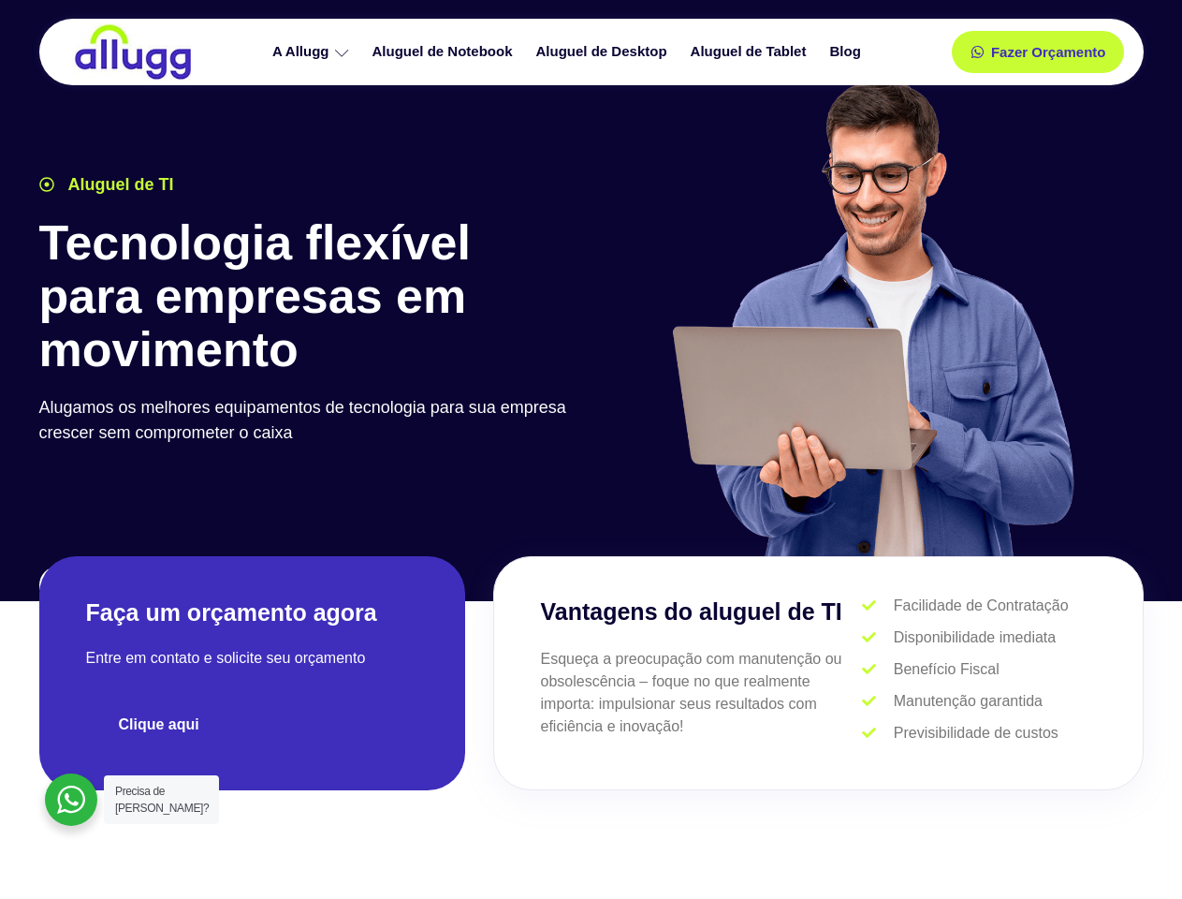  What do you see at coordinates (133, 51) in the screenshot?
I see `img: locação de TI é Allugg` at bounding box center [133, 51].